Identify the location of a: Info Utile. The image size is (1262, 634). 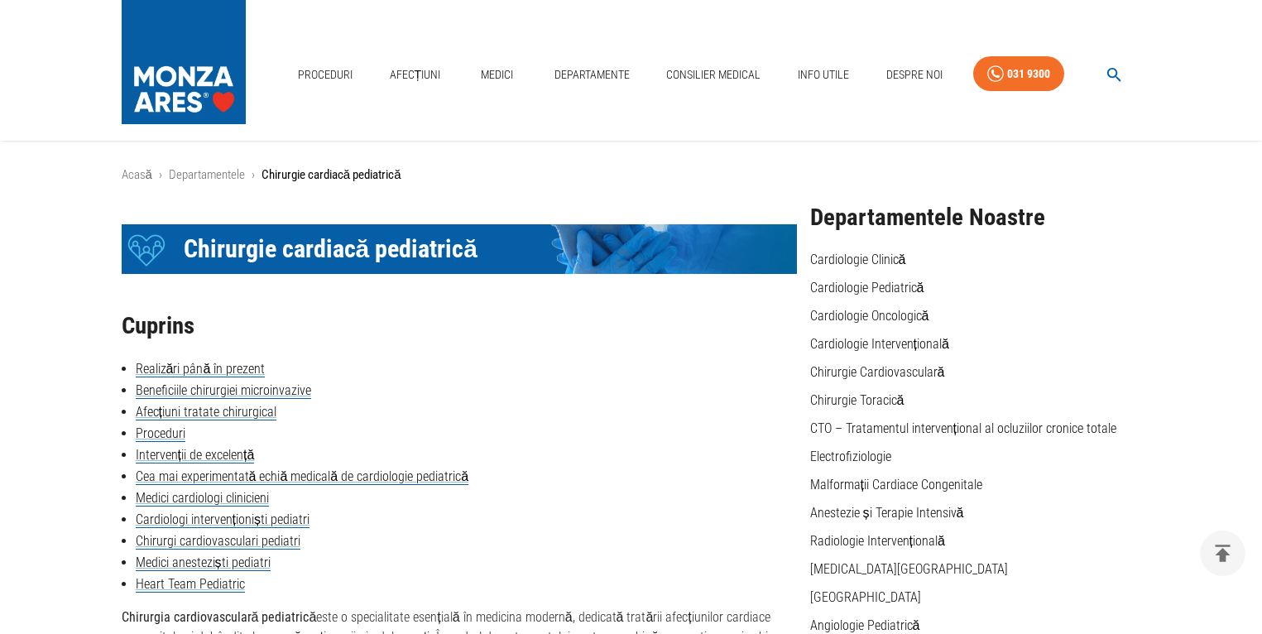
(823, 74).